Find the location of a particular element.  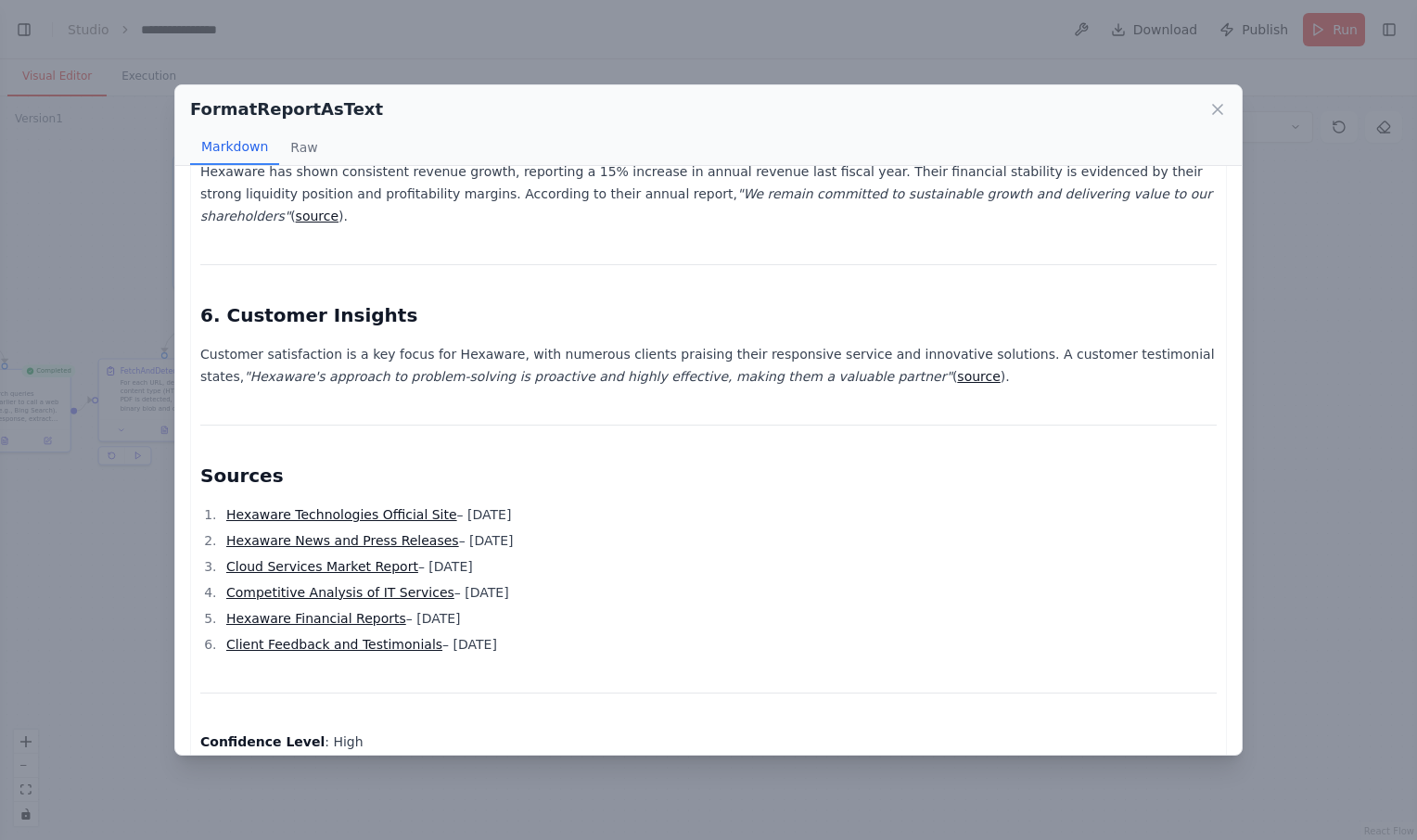

p: : High is located at coordinates (708, 742).